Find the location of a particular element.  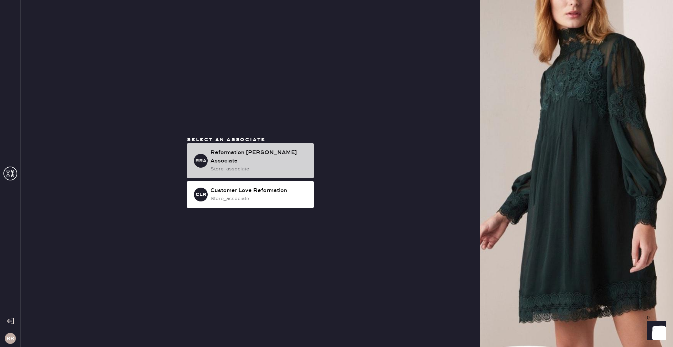

h3: CLR is located at coordinates (201, 194).